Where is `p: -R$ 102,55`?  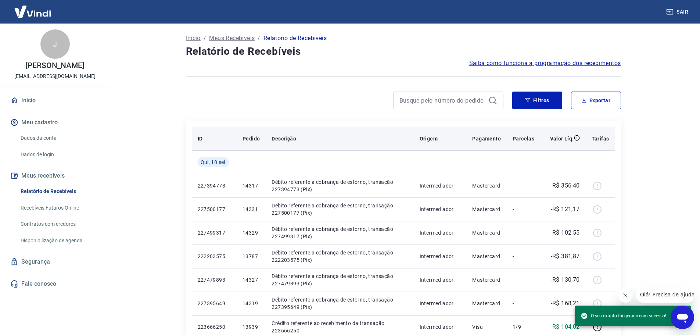 p: -R$ 102,55 is located at coordinates (565, 233).